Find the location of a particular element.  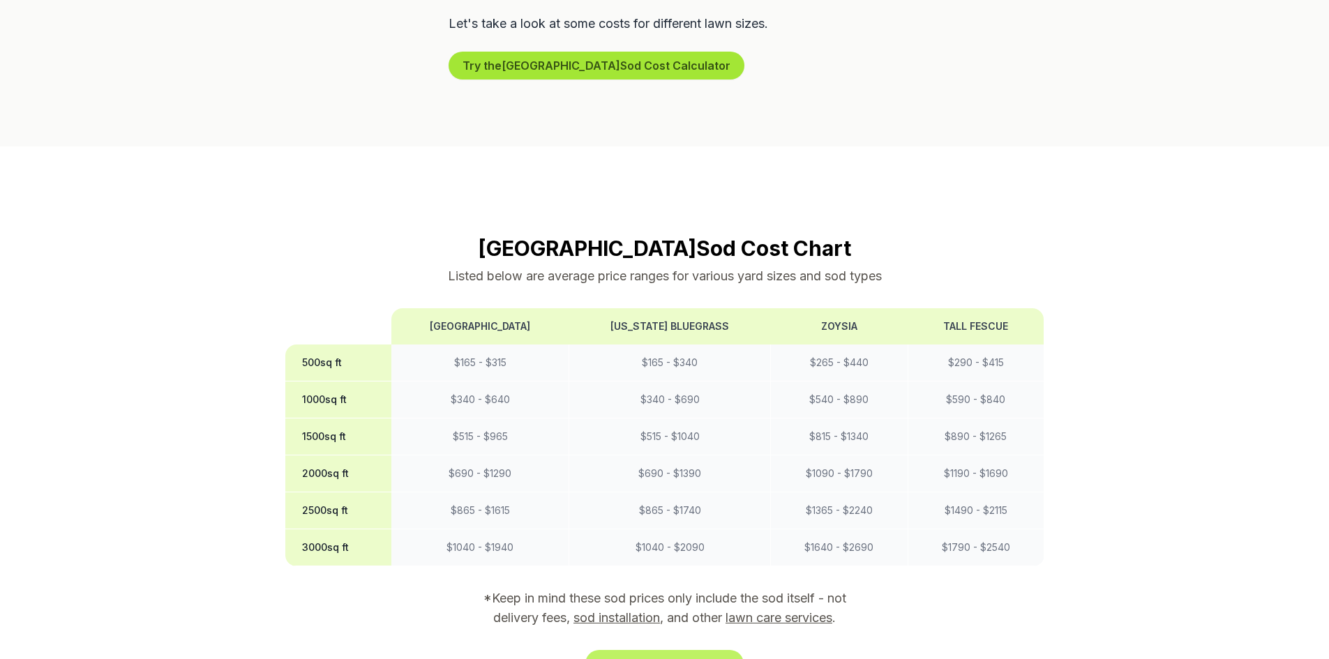

td: $ 290 - $ 415 is located at coordinates (975, 363).